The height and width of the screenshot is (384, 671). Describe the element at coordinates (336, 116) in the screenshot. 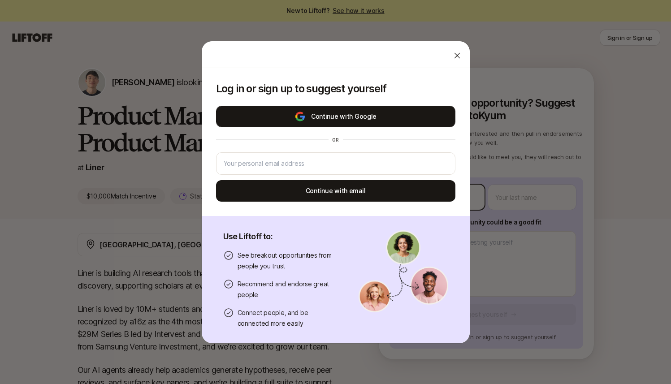

I see `button: Continue with Google` at that location.